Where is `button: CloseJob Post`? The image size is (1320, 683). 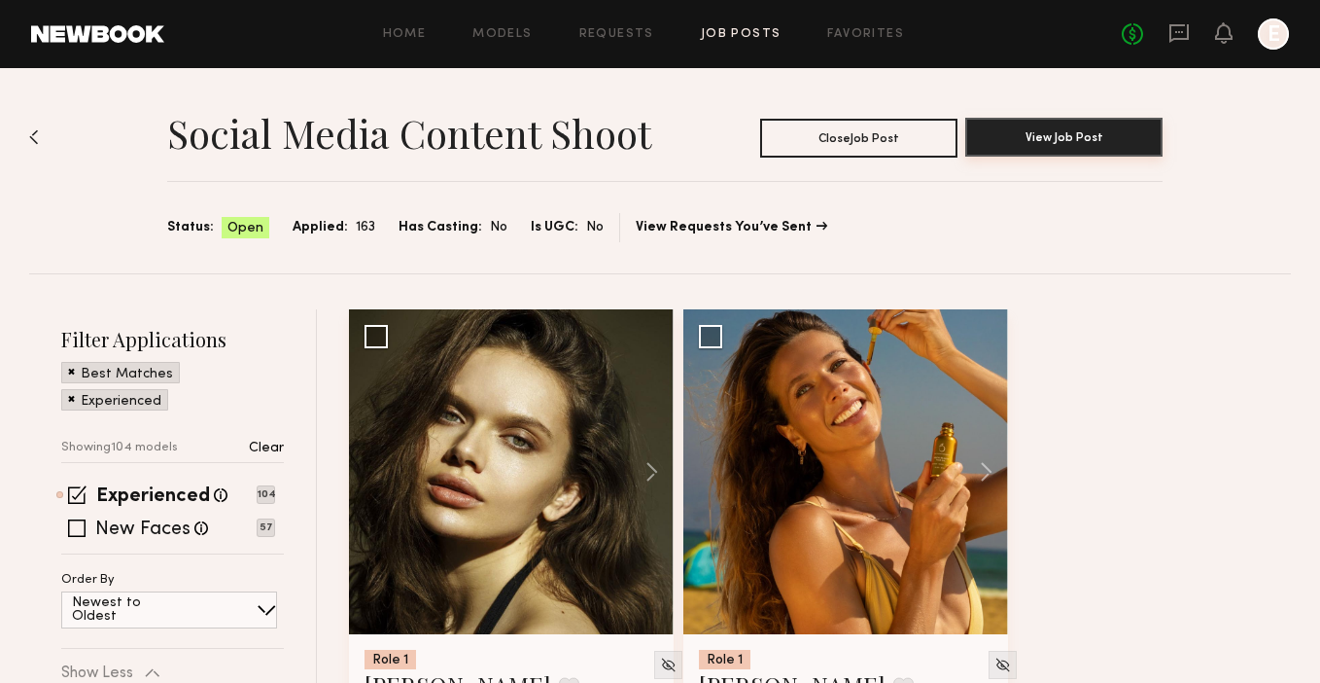
button: CloseJob Post is located at coordinates (859, 138).